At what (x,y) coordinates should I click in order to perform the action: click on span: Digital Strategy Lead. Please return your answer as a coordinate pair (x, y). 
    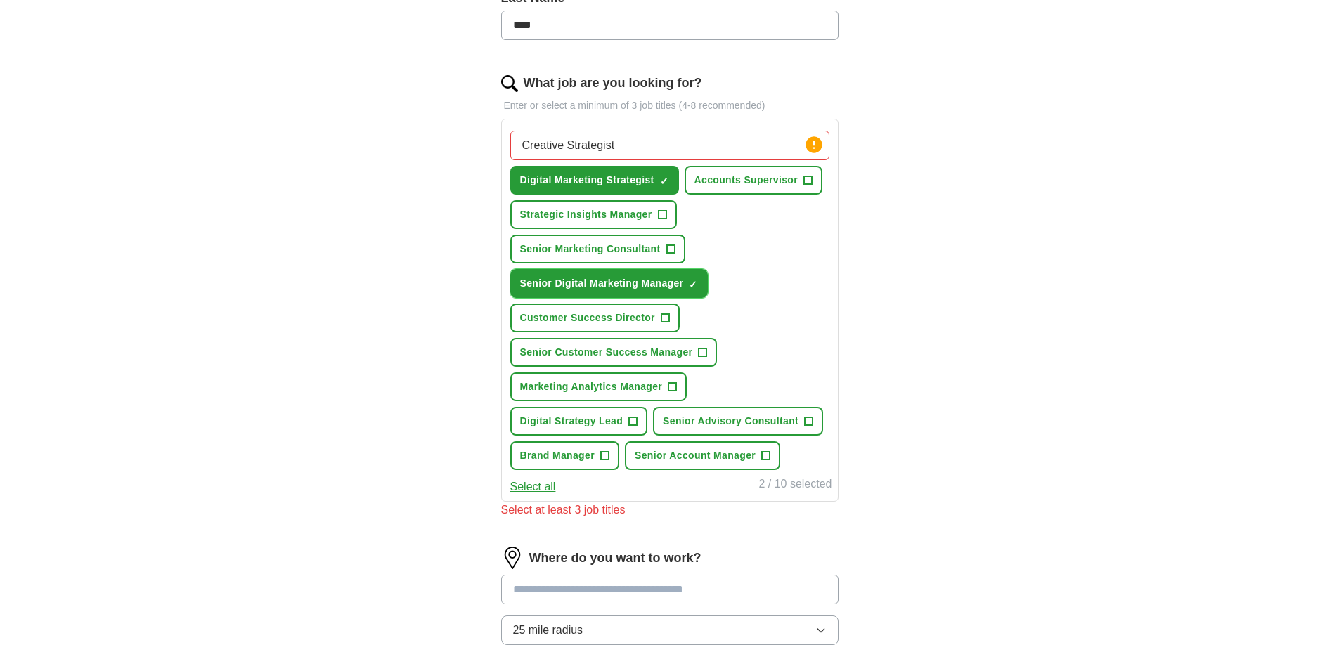
    Looking at the image, I should click on (572, 421).